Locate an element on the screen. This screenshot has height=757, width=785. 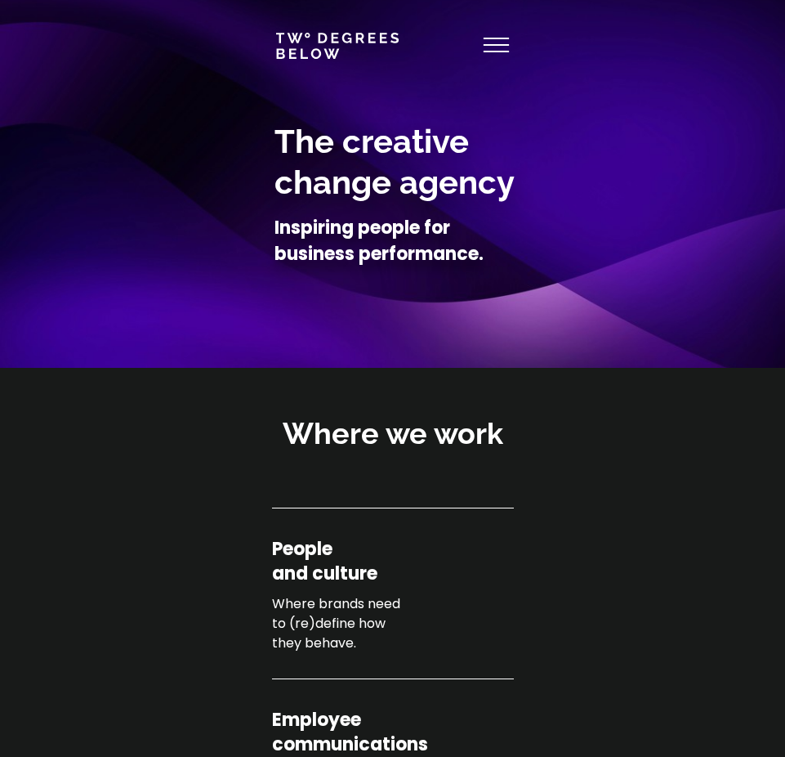
h2: Where we work is located at coordinates (393, 433).